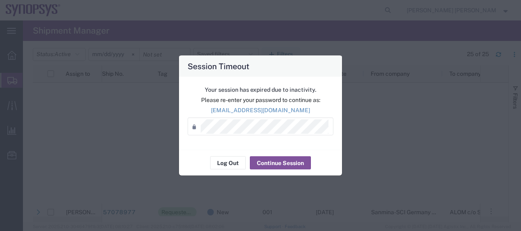  What do you see at coordinates (260, 100) in the screenshot?
I see `p: Please re-enter your password to continue as:` at bounding box center [260, 100].